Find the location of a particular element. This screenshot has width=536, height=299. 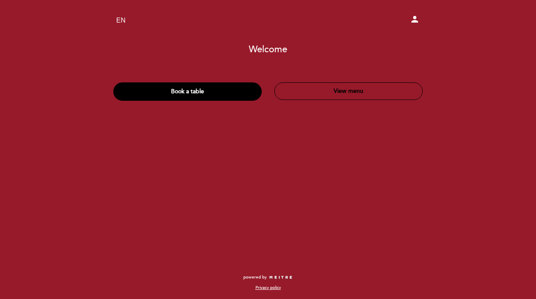

a: powered by is located at coordinates (268, 277).